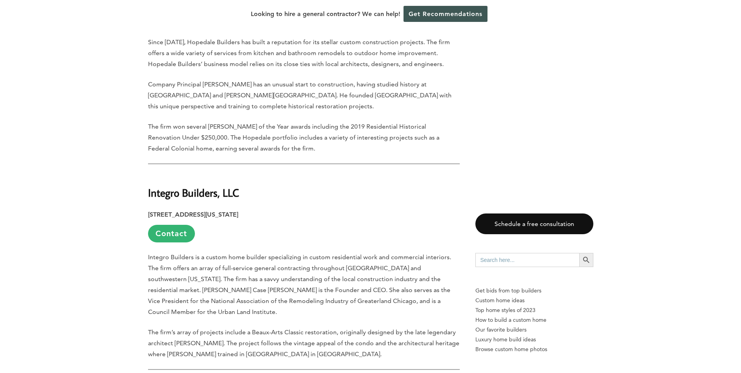 The image size is (741, 373). Describe the element at coordinates (193, 192) in the screenshot. I see `strong: Integro Builders, LLC` at that location.